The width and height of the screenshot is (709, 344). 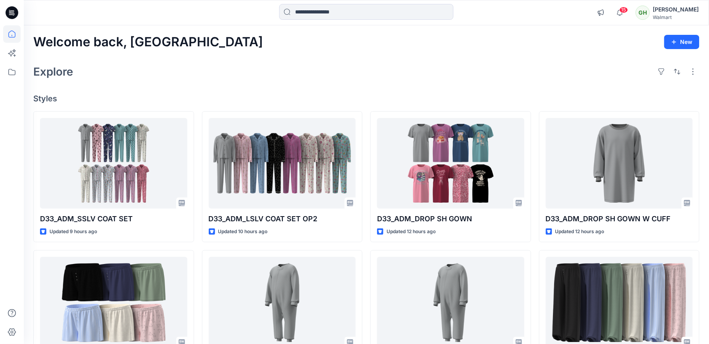 I want to click on div: GH, so click(x=643, y=13).